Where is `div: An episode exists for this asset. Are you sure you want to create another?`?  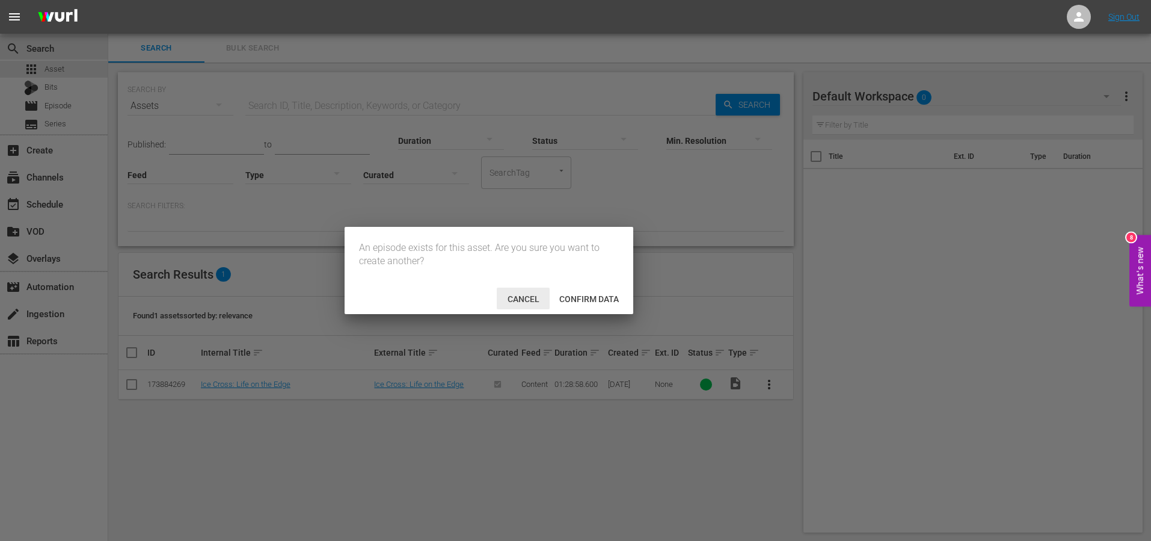 div: An episode exists for this asset. Are you sure you want to create another? is located at coordinates (489, 255).